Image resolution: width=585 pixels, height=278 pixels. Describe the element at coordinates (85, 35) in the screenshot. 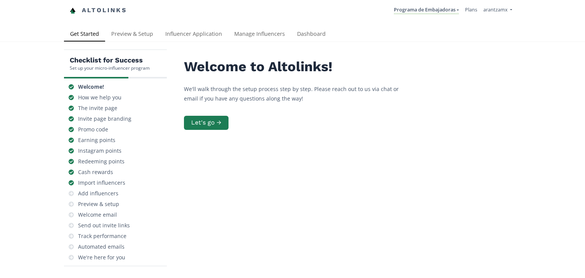

I see `a: Get Started` at that location.